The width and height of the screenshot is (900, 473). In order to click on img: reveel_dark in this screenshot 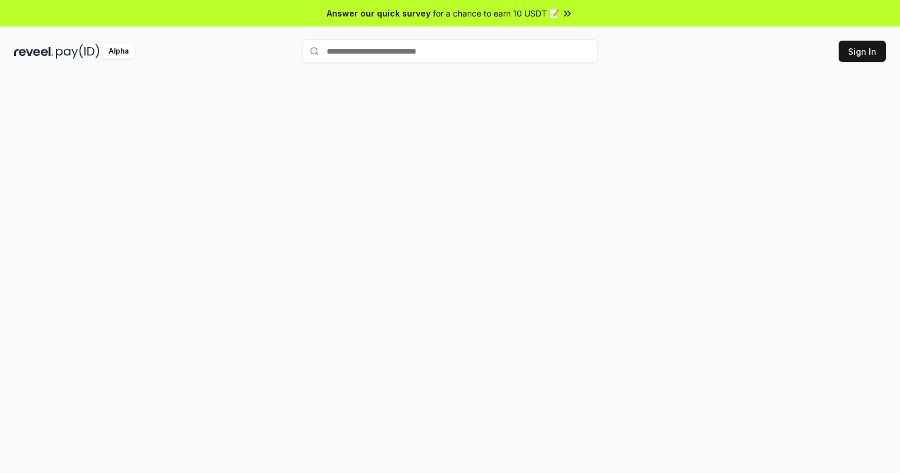, I will do `click(34, 51)`.